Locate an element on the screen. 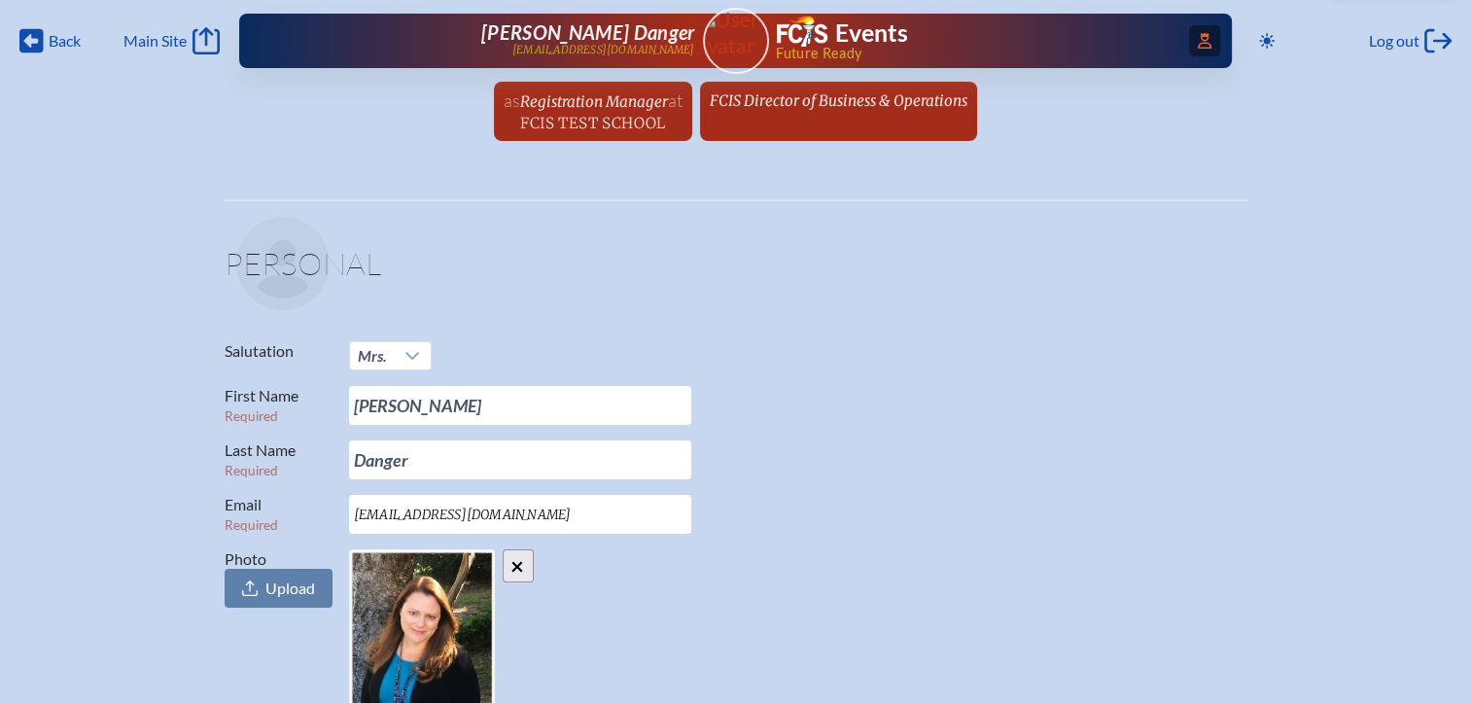  a: FCIS Director of Business & Operations is located at coordinates (838, 100).